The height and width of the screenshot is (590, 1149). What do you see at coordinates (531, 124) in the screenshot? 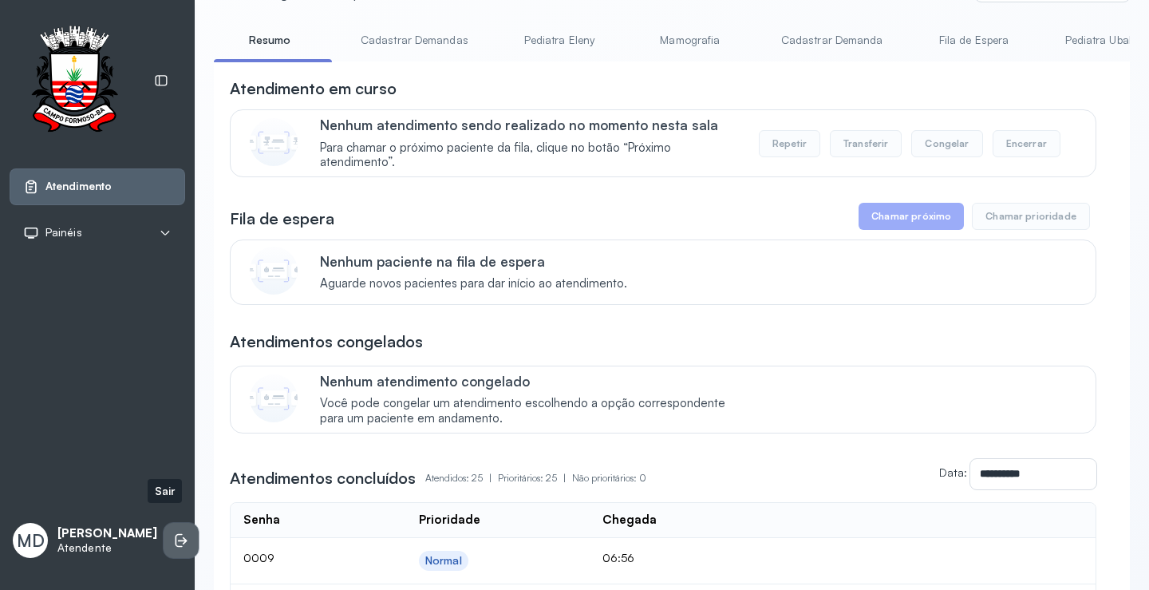
I see `p: Nenhum atendimento sendo realizado no momento nesta sala` at bounding box center [531, 124].